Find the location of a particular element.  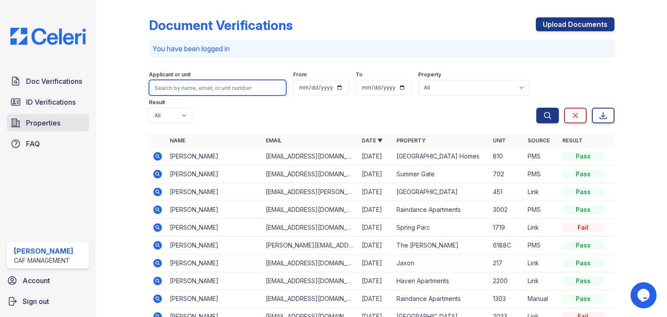

label: To is located at coordinates (359, 75).